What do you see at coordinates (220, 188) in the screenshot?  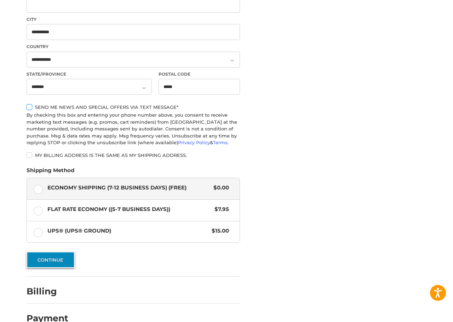 I see `span: $0.00` at bounding box center [220, 188].